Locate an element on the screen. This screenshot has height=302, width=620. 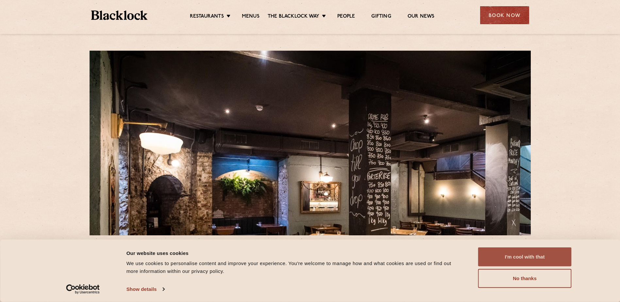
a: Show details is located at coordinates (145, 289).